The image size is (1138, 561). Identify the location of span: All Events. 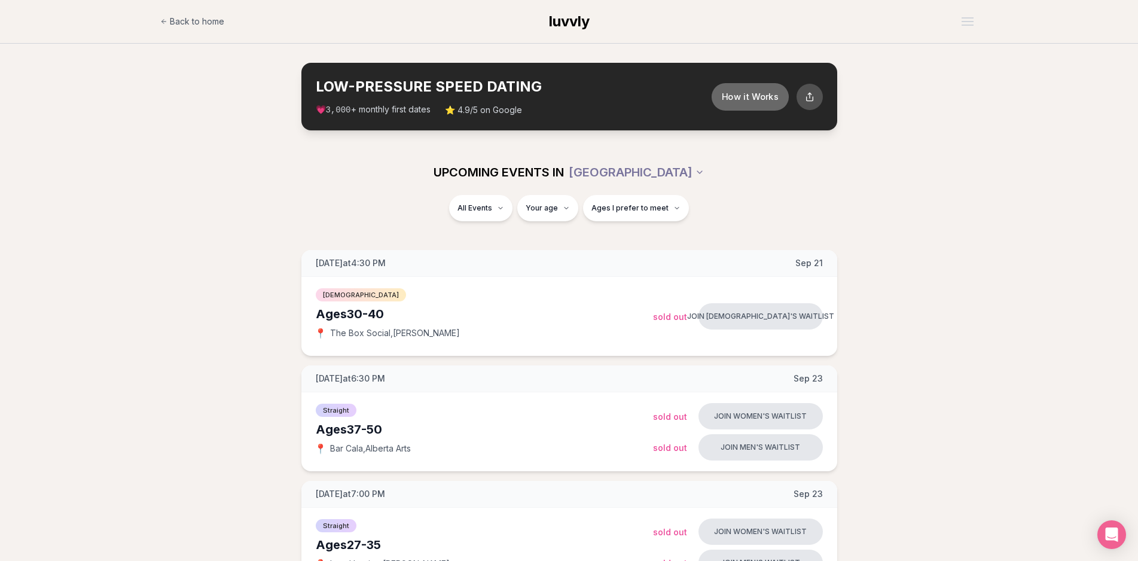
(475, 208).